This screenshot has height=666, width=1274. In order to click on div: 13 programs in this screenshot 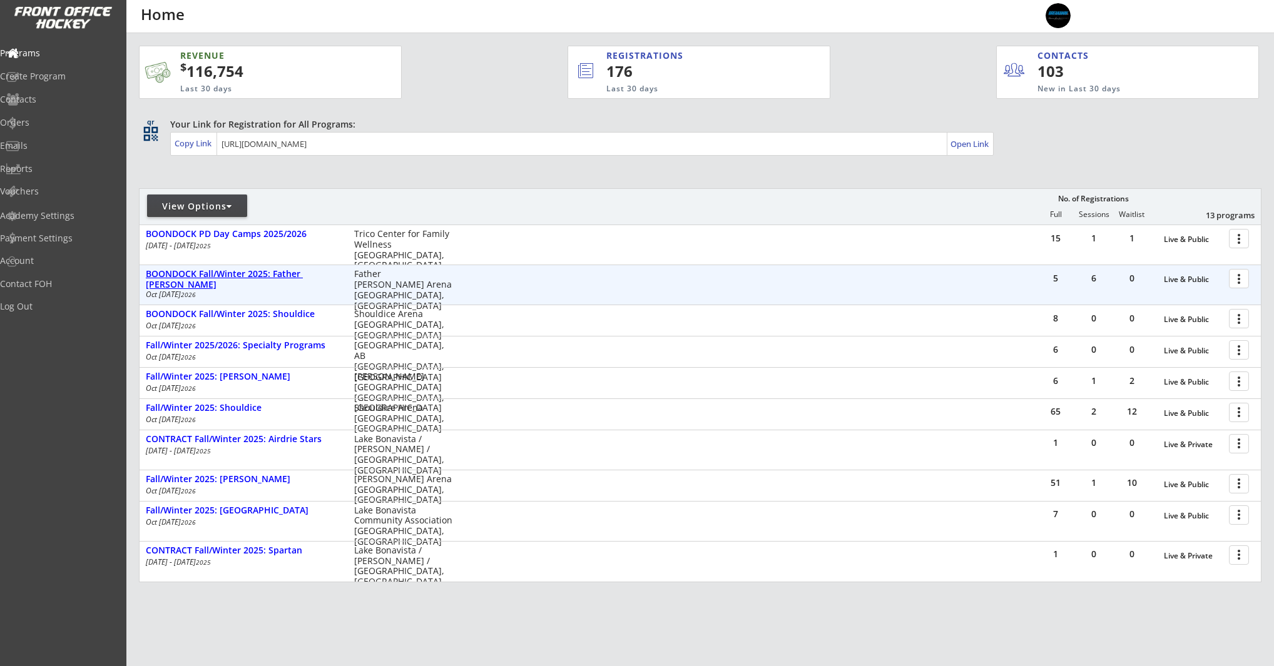, I will do `click(1222, 215)`.